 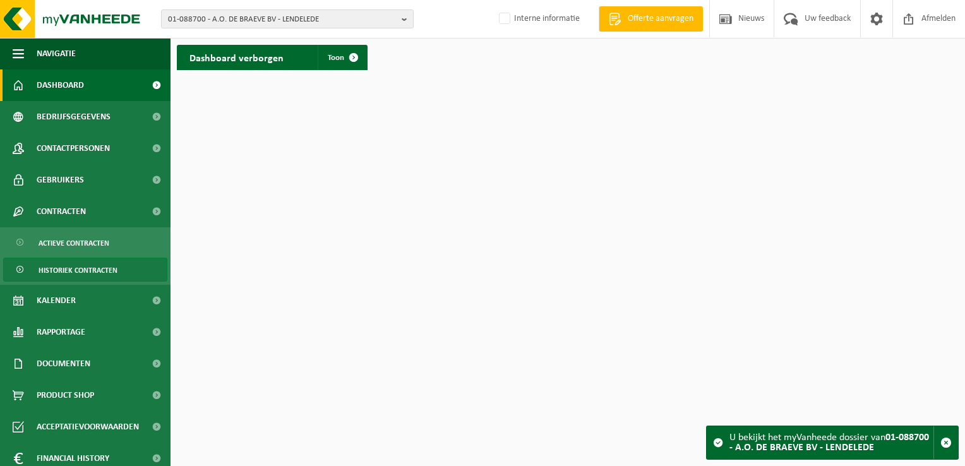 What do you see at coordinates (60, 85) in the screenshot?
I see `span: Dashboard` at bounding box center [60, 85].